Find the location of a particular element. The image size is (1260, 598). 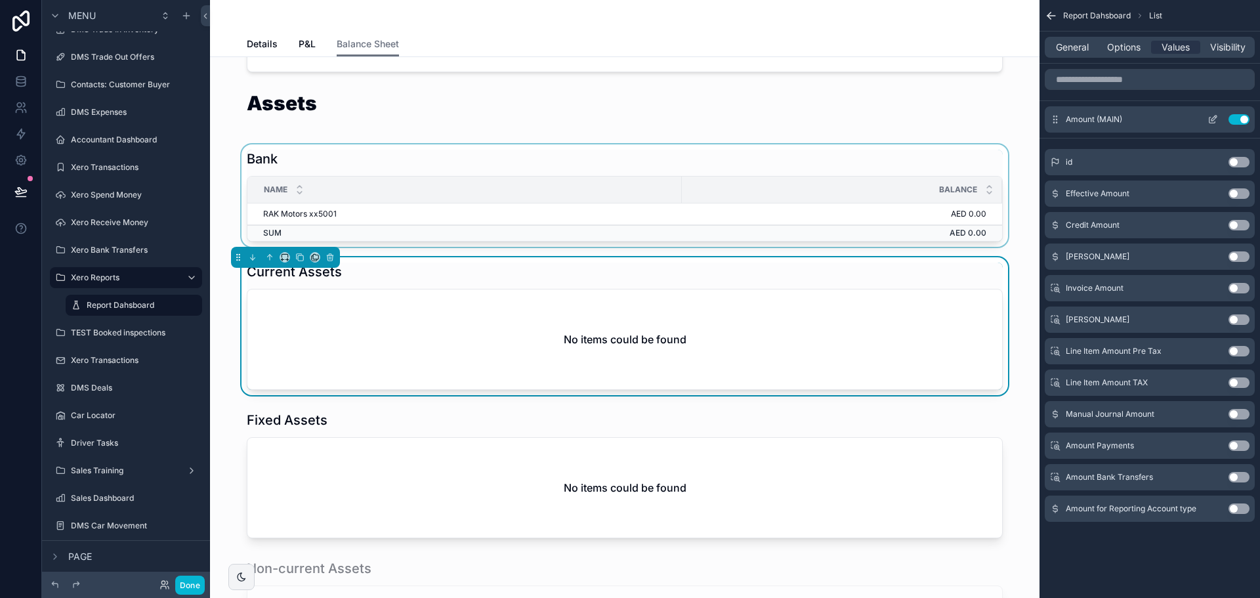

label: DMS Deals is located at coordinates (135, 388).